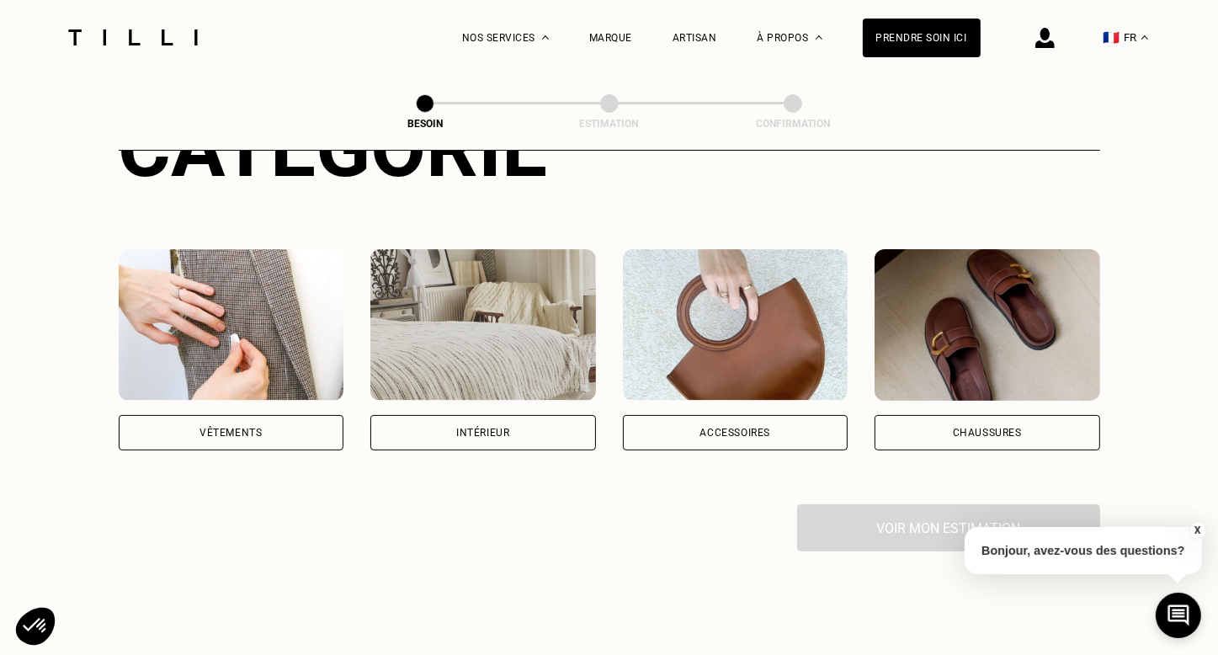  Describe the element at coordinates (1145, 37) in the screenshot. I see `img: menu déroulant` at that location.